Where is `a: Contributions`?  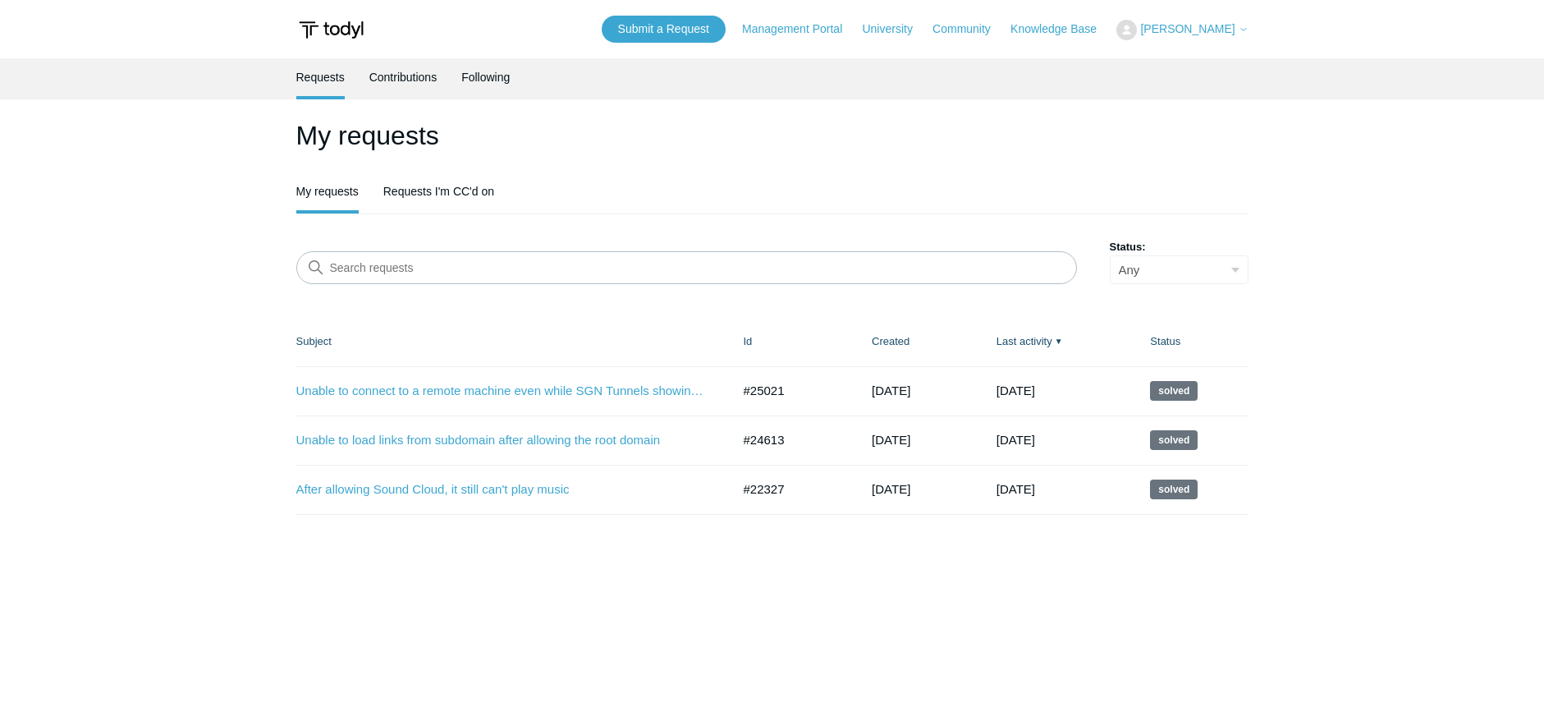 a: Contributions is located at coordinates (403, 77).